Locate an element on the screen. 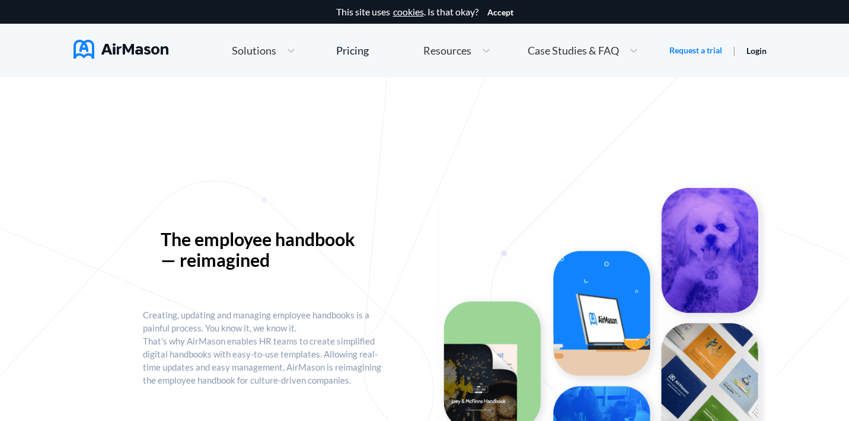 The height and width of the screenshot is (421, 849). span: Solutions is located at coordinates (254, 50).